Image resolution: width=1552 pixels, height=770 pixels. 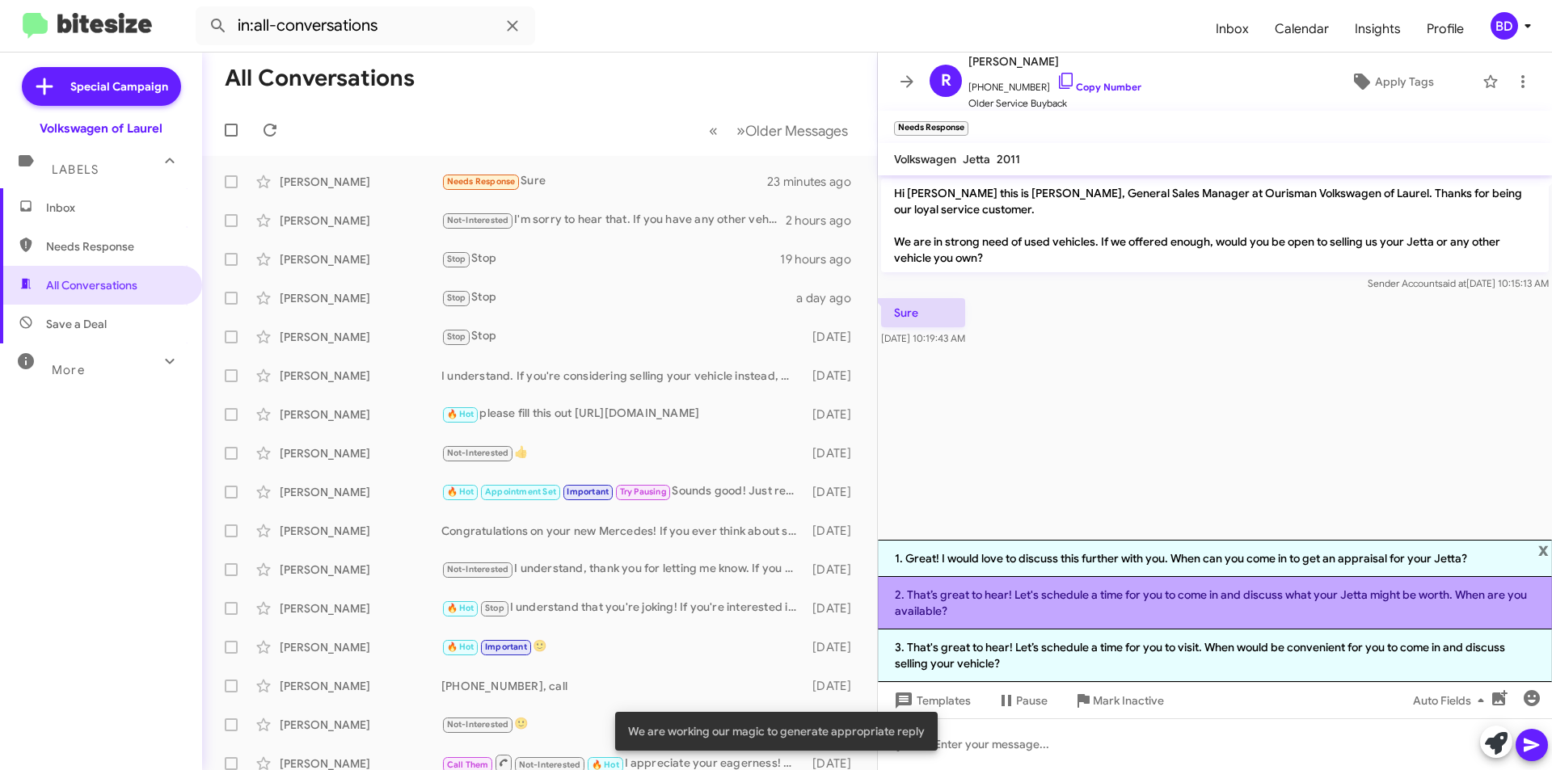 What do you see at coordinates (830, 298) in the screenshot?
I see `div: a day ago` at bounding box center [830, 298].